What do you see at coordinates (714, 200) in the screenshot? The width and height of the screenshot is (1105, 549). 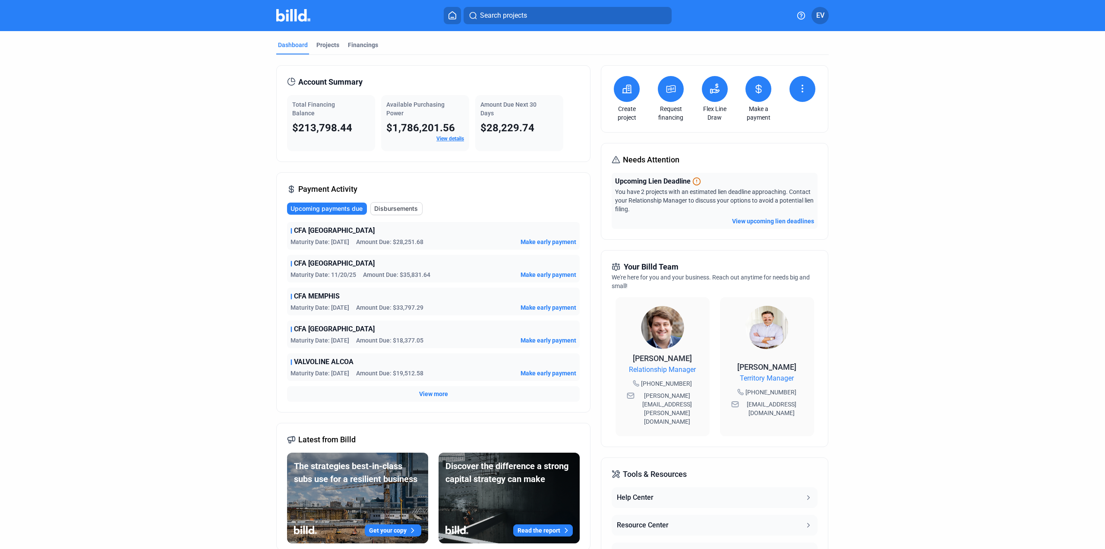 I see `span: You have 2 projects with an estimated lien deadline approaching. Contact your Relationship Manage...` at bounding box center [714, 200].